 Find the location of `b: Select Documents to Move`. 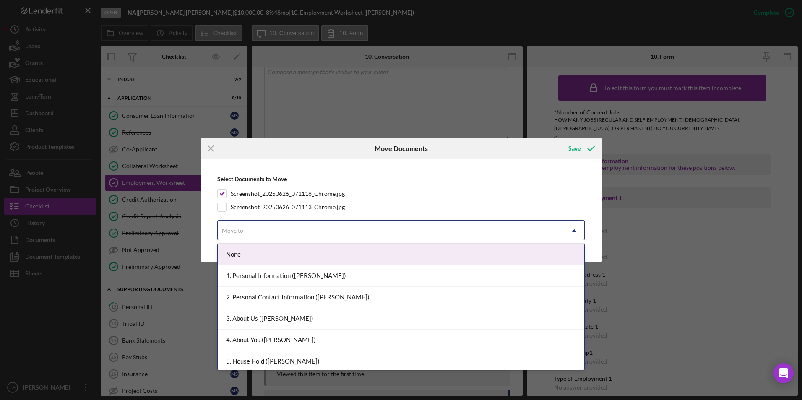

b: Select Documents to Move is located at coordinates (252, 179).